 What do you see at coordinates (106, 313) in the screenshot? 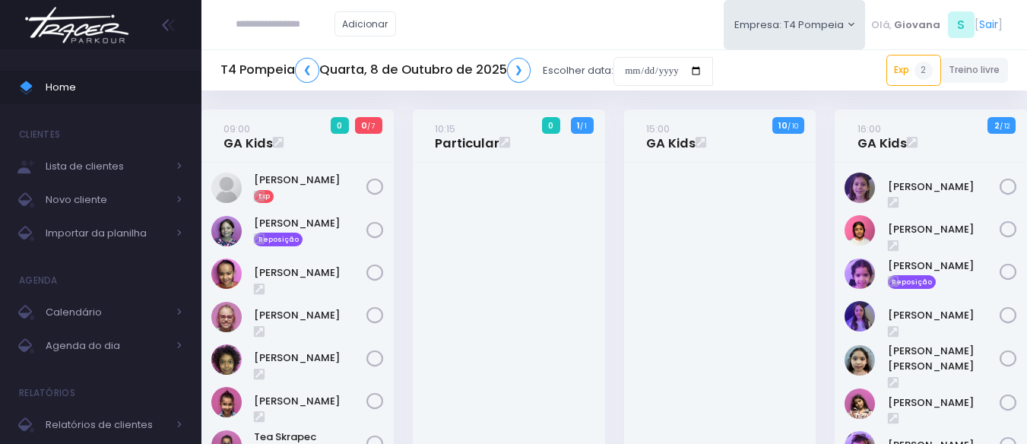
I see `span: Calendário` at bounding box center [106, 313].